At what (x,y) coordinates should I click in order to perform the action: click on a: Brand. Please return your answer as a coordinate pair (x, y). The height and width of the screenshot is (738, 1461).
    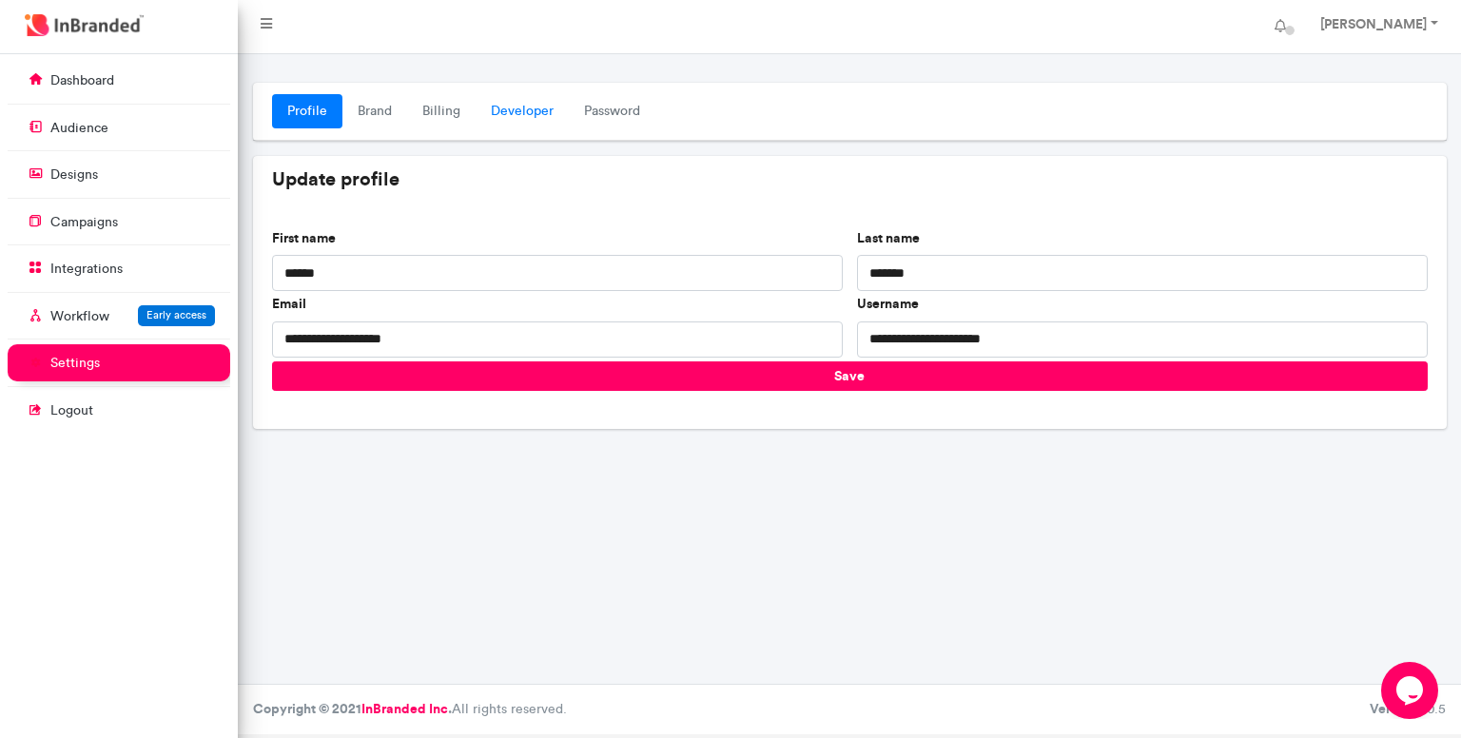
    Looking at the image, I should click on (375, 111).